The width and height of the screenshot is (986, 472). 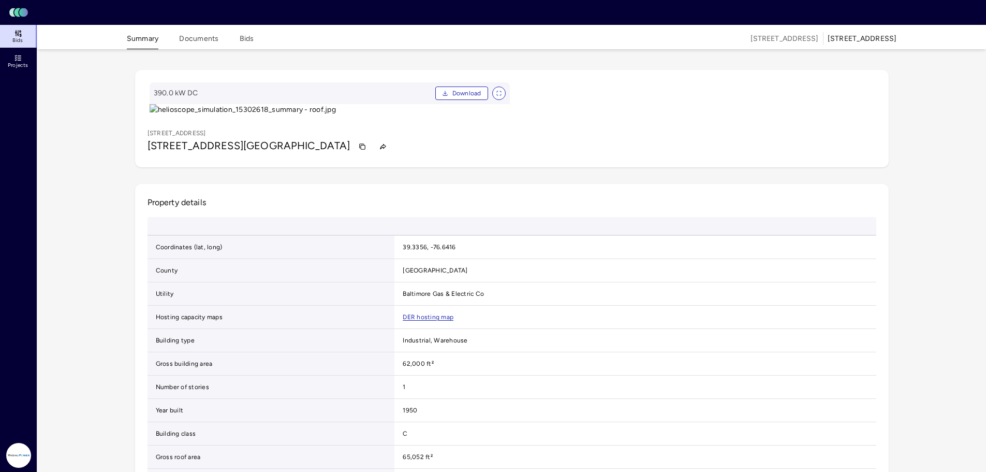 What do you see at coordinates (271, 317) in the screenshot?
I see `td: Hosting capacity maps` at bounding box center [271, 317].